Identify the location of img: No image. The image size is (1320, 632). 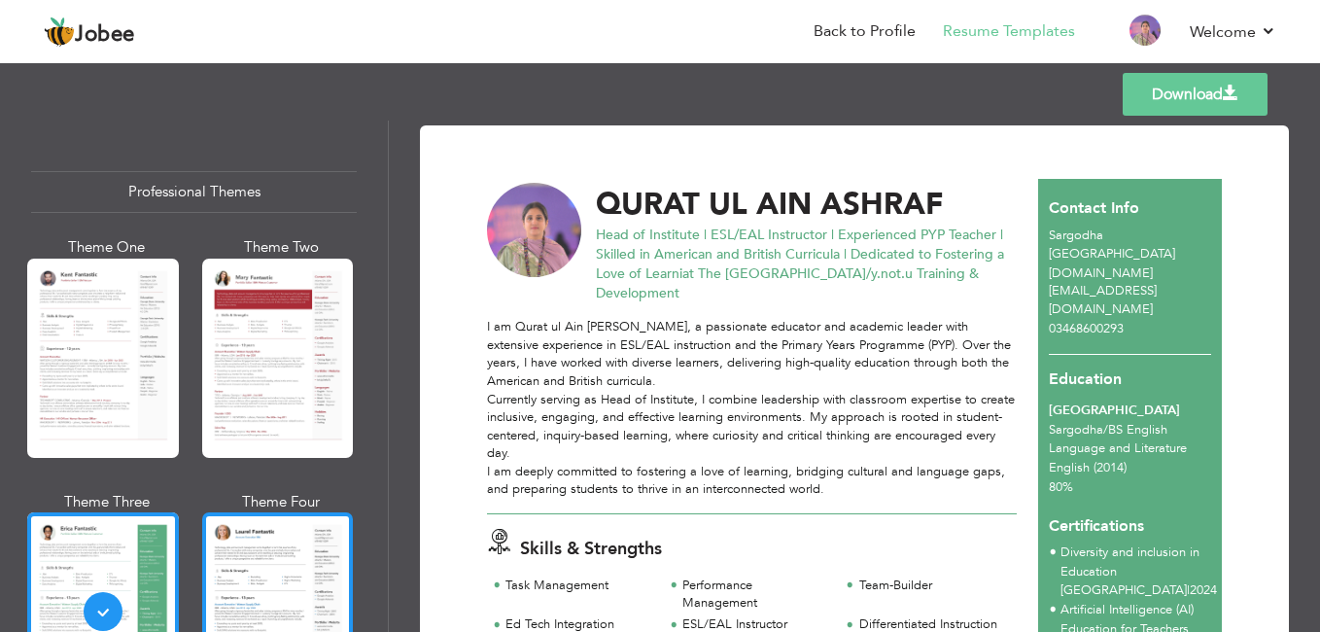
(535, 230).